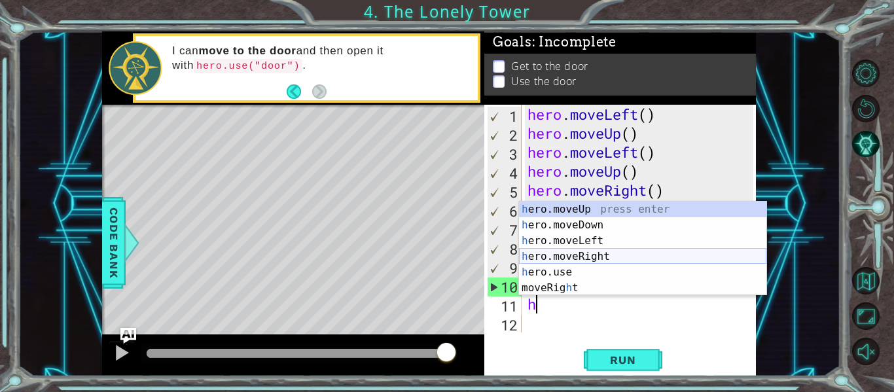 This screenshot has width=894, height=392. What do you see at coordinates (623, 360) in the screenshot?
I see `button: Shift+Enter: Run current code.` at bounding box center [623, 360].